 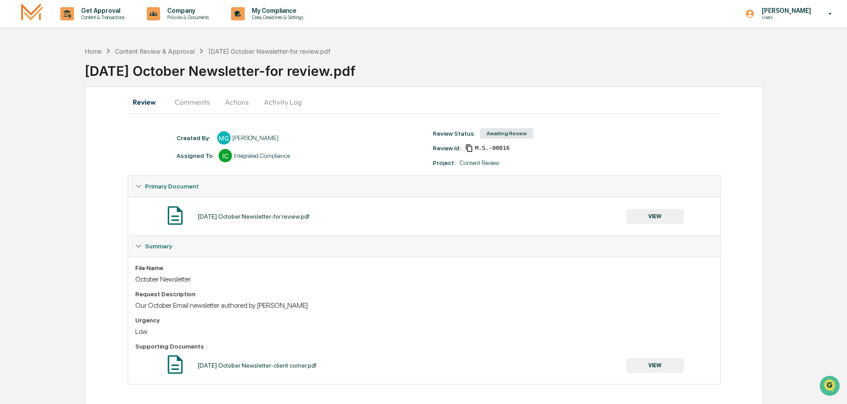 What do you see at coordinates (87, 116) in the screenshot?
I see `a: 🗄️Attestations` at bounding box center [87, 116].